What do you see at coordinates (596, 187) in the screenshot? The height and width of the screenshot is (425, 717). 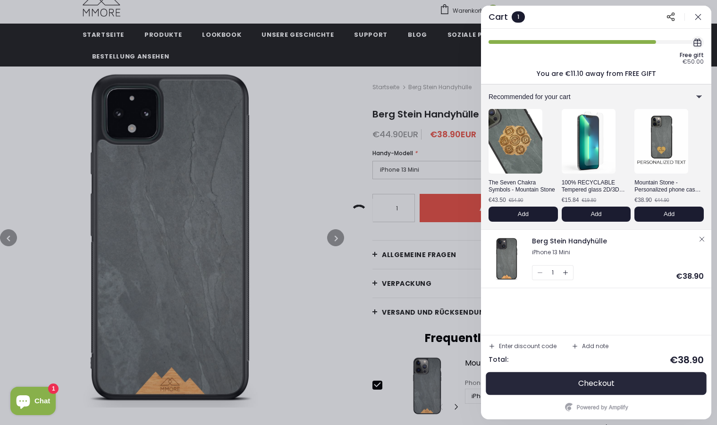 I see `div: 100% RECYCLABLE Tempered glass 2D/3D screen protector` at bounding box center [596, 187].